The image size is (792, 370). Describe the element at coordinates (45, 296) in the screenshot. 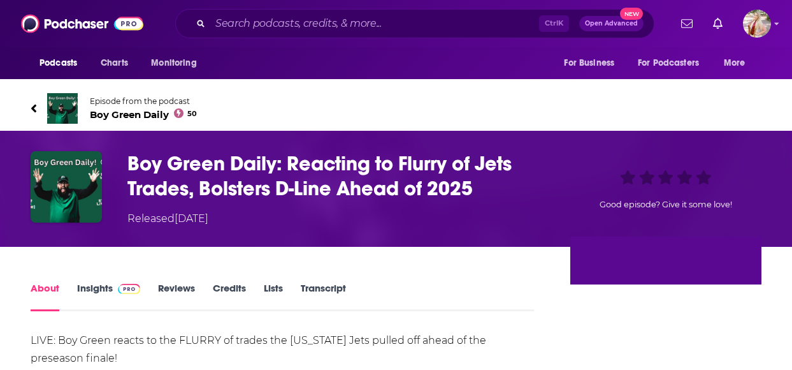

I see `a: About` at that location.